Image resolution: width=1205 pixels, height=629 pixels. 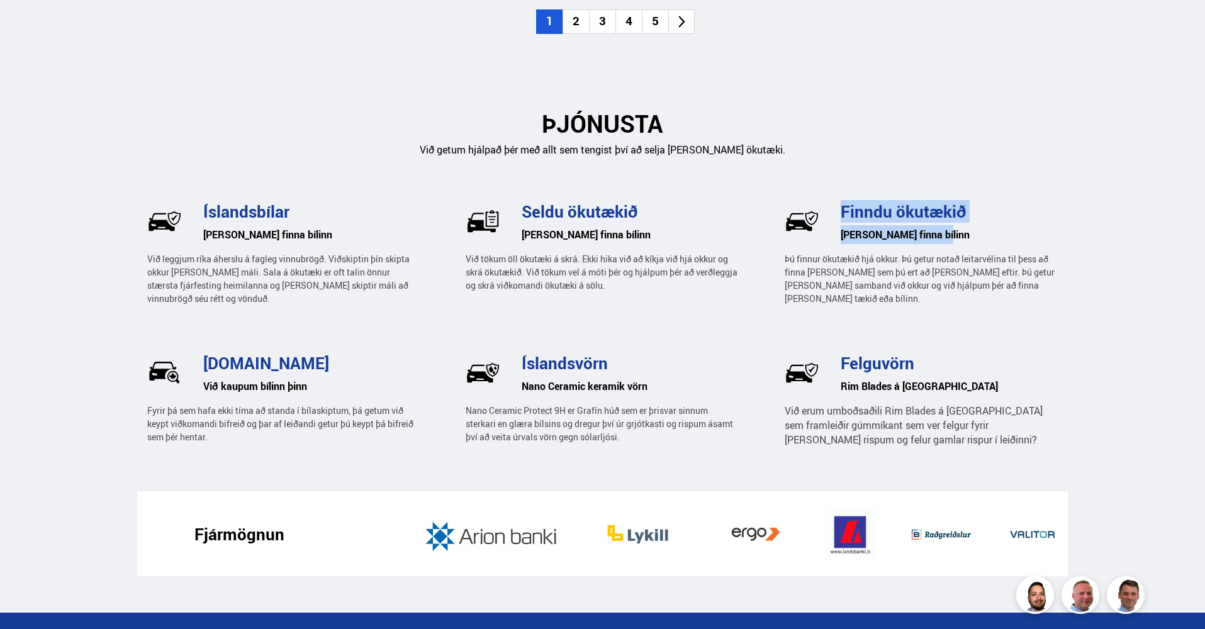 I want to click on h3: Finndu ökutækið, so click(x=949, y=211).